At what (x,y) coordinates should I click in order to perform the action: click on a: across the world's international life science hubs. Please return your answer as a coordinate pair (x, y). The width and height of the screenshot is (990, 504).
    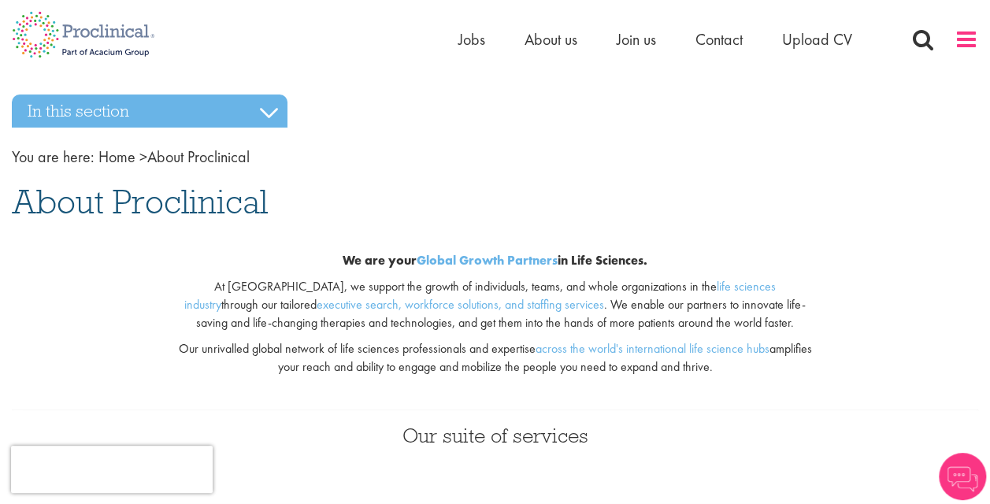
    Looking at the image, I should click on (652, 348).